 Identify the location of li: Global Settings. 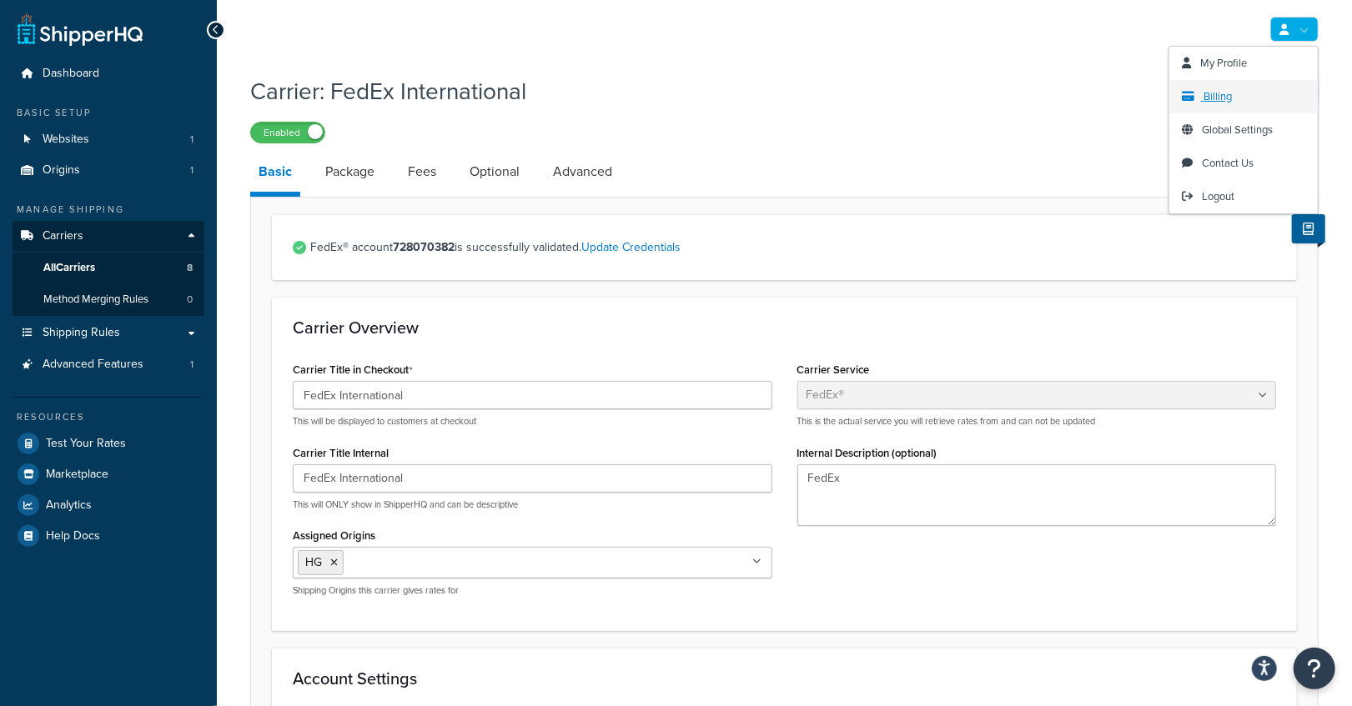
(1244, 130).